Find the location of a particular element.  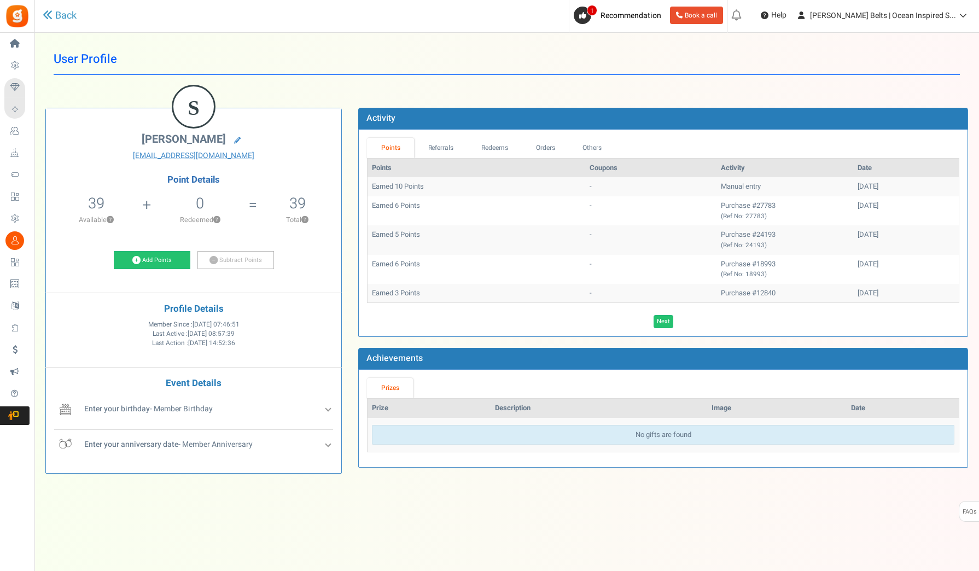

th: Activity is located at coordinates (785, 168).